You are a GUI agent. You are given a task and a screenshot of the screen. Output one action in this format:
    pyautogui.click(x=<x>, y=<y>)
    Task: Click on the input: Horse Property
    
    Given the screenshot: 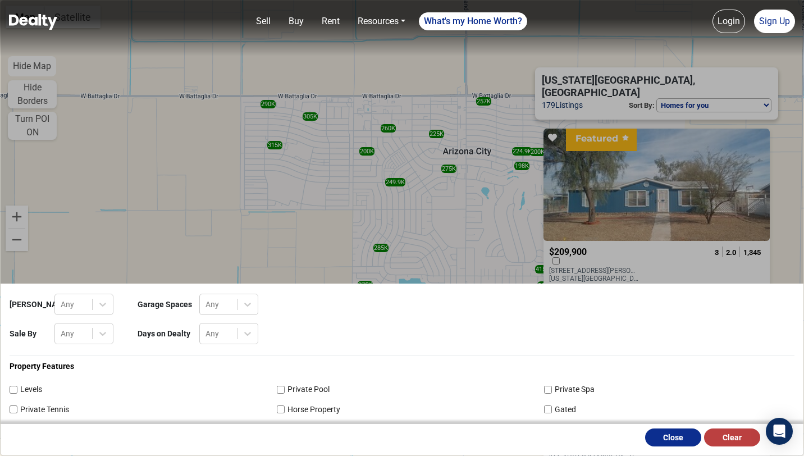 What is the action you would take?
    pyautogui.click(x=281, y=410)
    